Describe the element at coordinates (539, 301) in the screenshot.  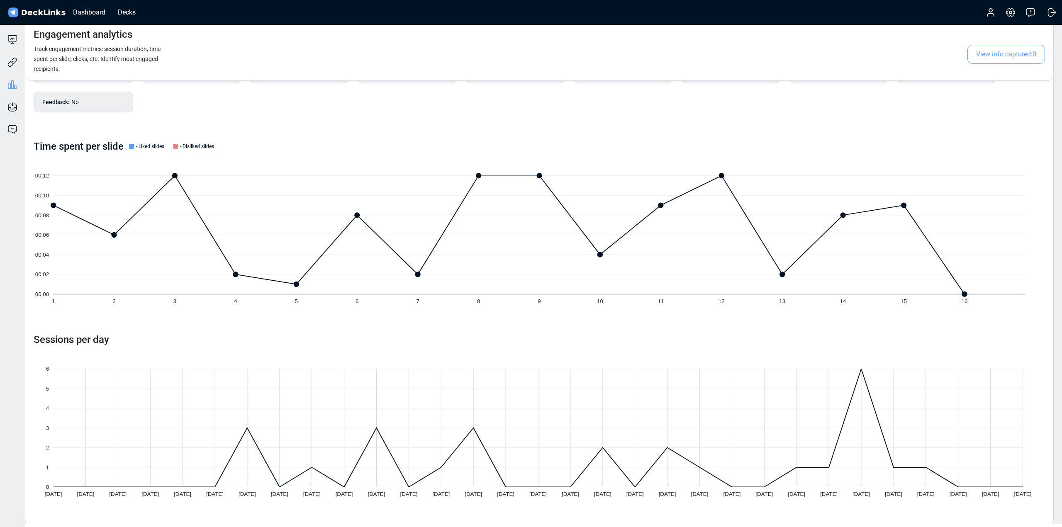
I see `tspan: 9` at that location.